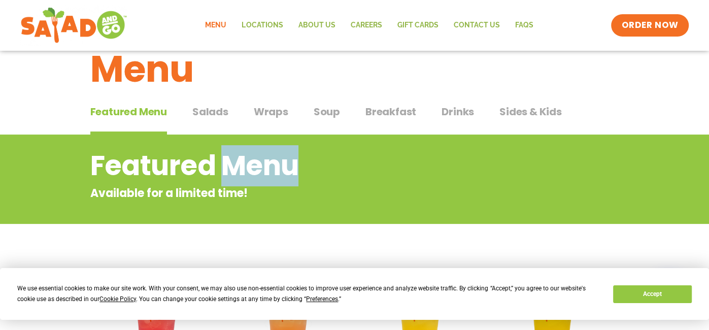 This screenshot has width=709, height=330. What do you see at coordinates (128, 112) in the screenshot?
I see `span: Featured Menu` at bounding box center [128, 112].